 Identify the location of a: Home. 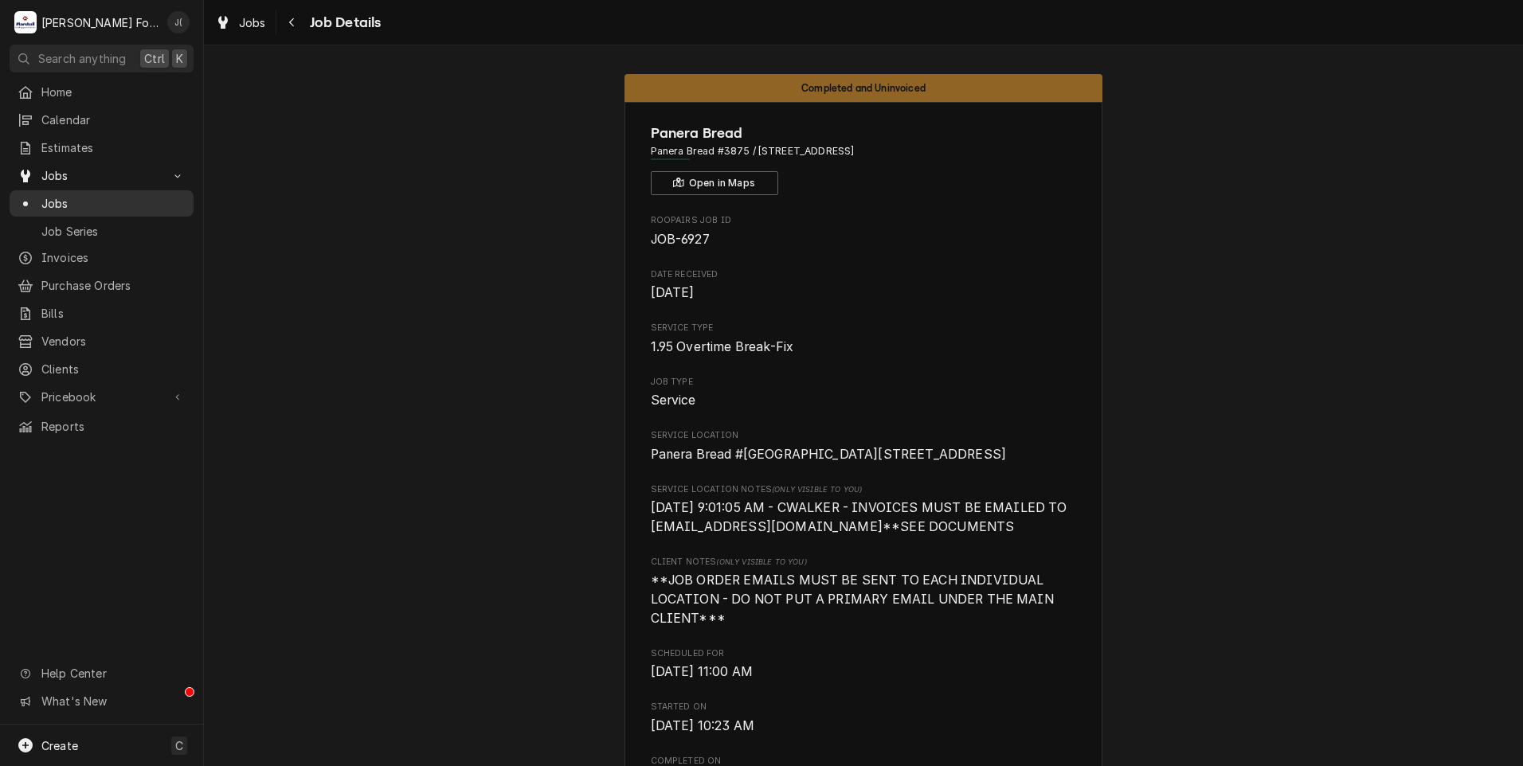
(101, 92).